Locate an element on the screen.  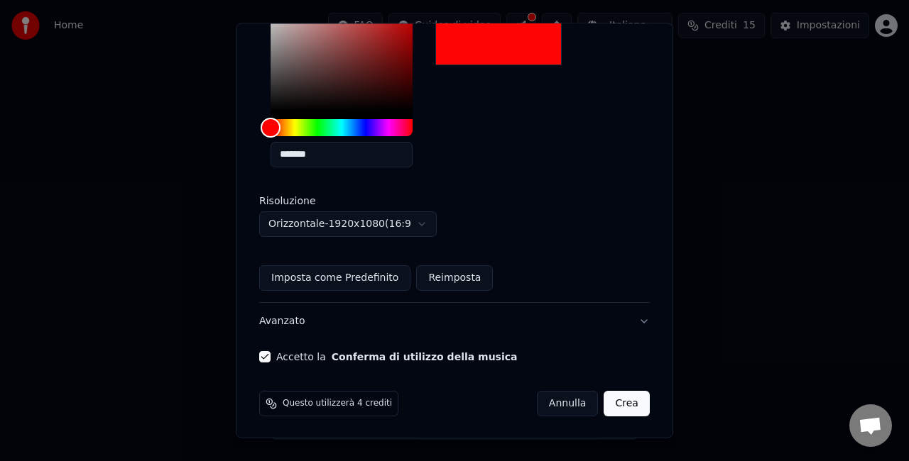
label: Accetto la is located at coordinates (396, 357).